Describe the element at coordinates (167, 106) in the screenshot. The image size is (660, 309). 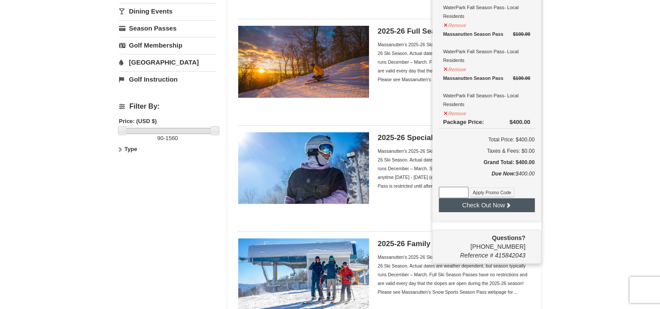
I see `h4: Filter By:` at that location.